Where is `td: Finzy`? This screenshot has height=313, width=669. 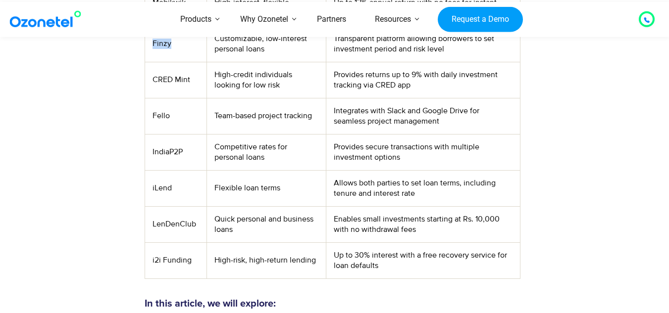
td: Finzy is located at coordinates (175, 44).